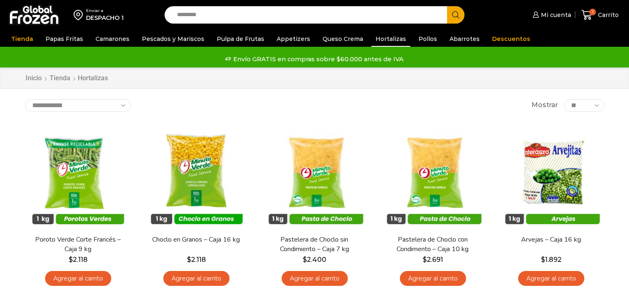  What do you see at coordinates (67, 78) in the screenshot?
I see `nav: Breadcrumb` at bounding box center [67, 78].